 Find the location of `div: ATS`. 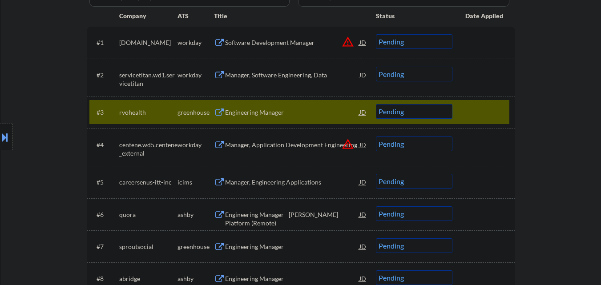

div: ATS is located at coordinates (196, 16).